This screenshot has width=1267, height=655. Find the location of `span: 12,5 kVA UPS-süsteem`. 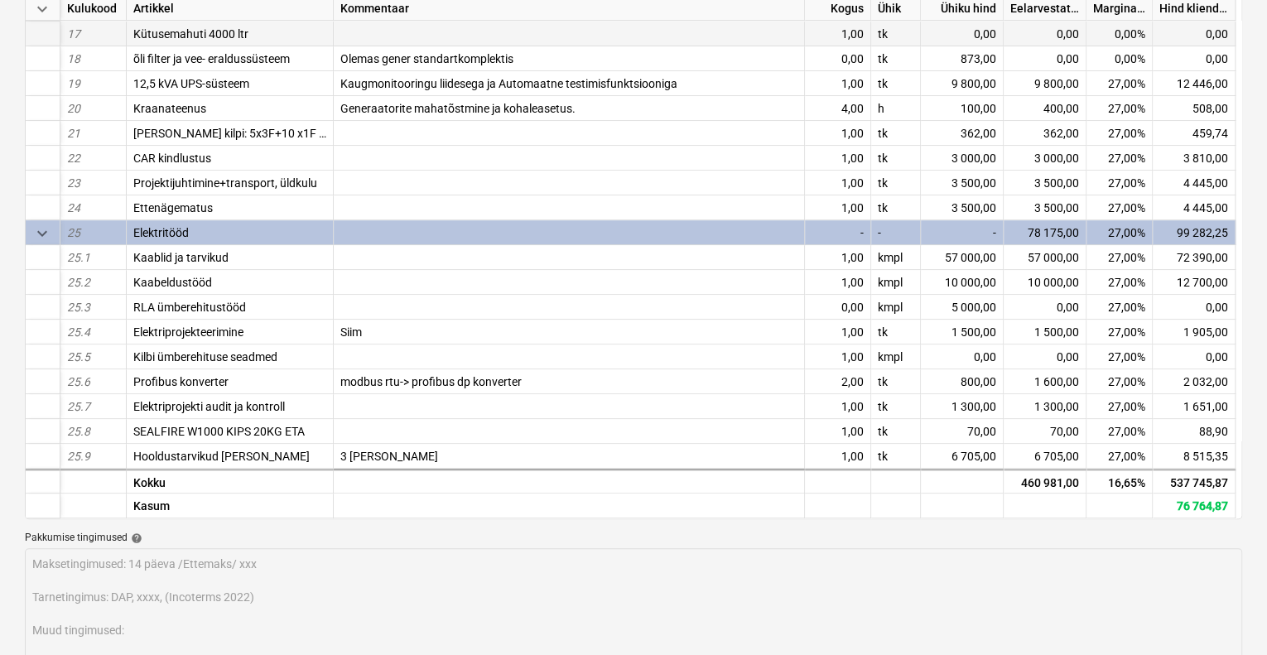

span: 12,5 kVA UPS-süsteem is located at coordinates (191, 84).